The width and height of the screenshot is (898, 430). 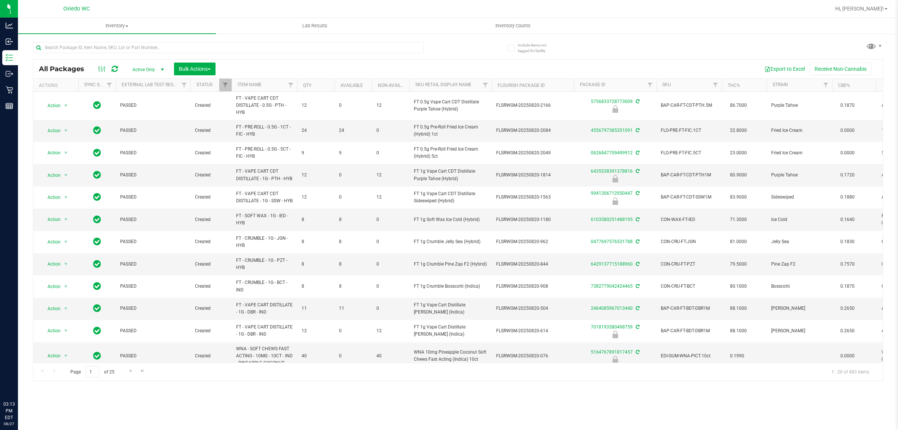 I want to click on a: Sku Retail Display Name, so click(x=443, y=85).